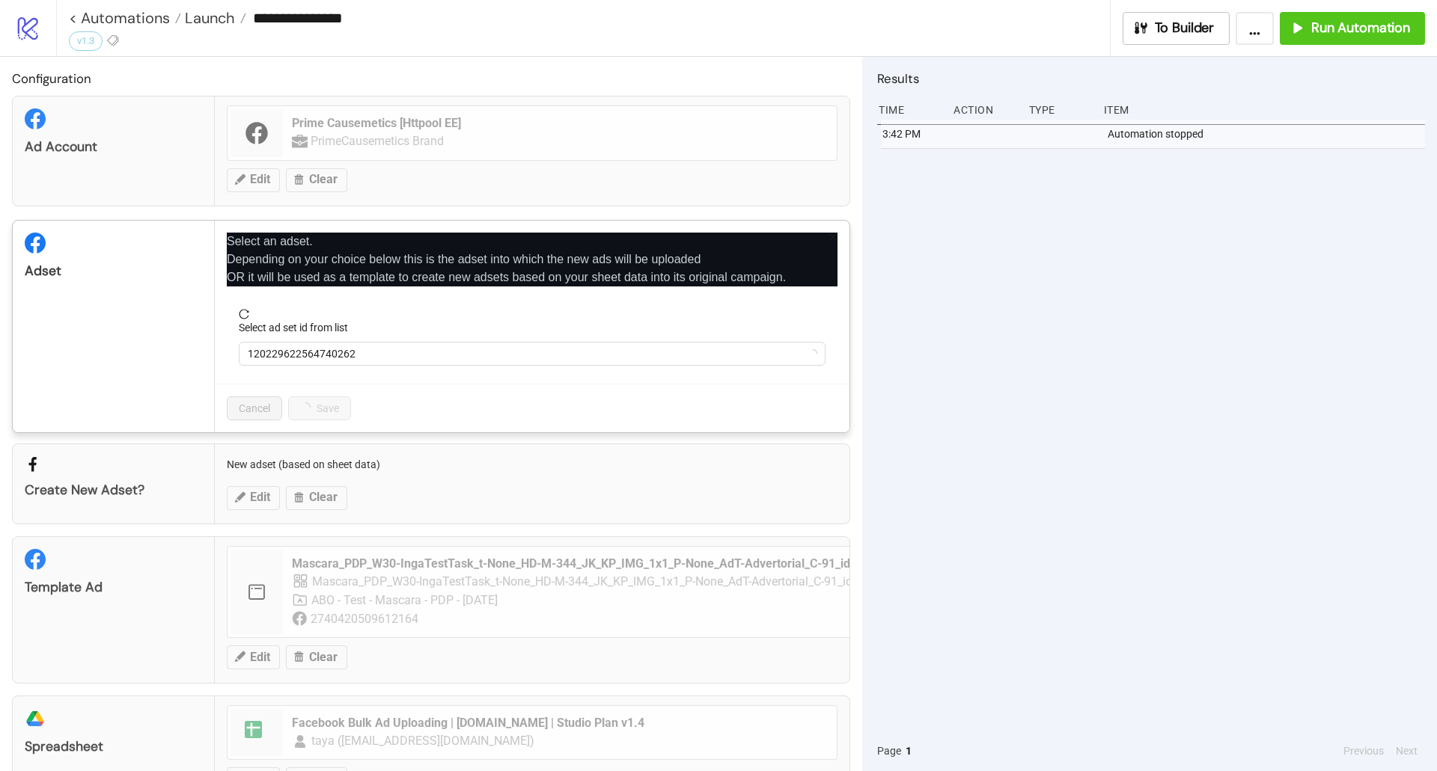 This screenshot has width=1437, height=771. What do you see at coordinates (1151, 79) in the screenshot?
I see `h2: Results` at bounding box center [1151, 79].